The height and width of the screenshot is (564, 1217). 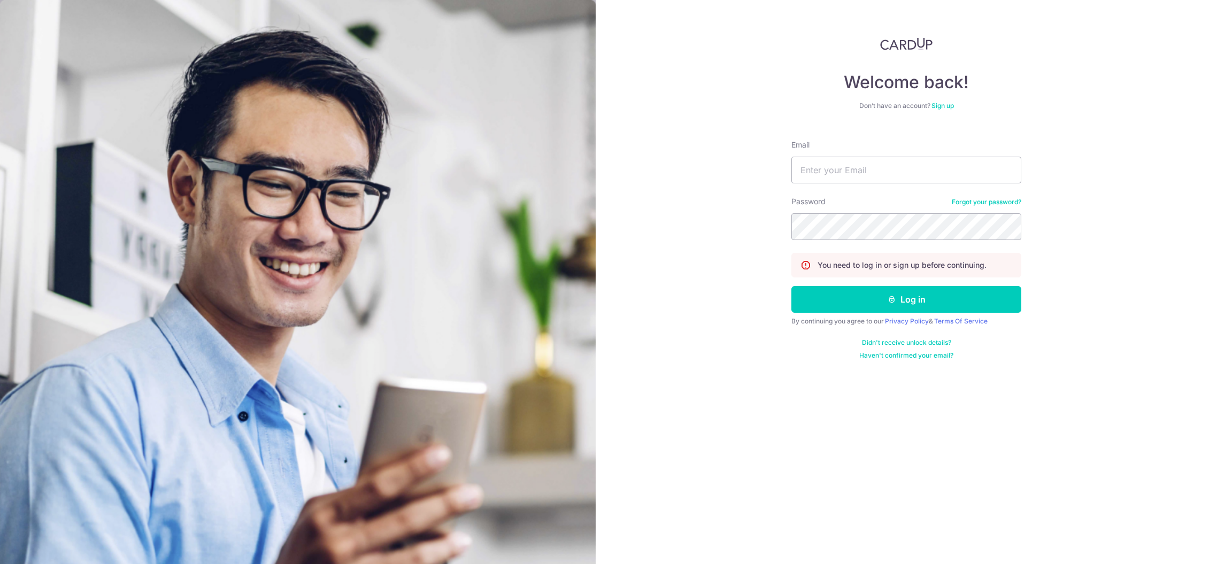 I want to click on a: Didn't receive unlock details?, so click(x=906, y=343).